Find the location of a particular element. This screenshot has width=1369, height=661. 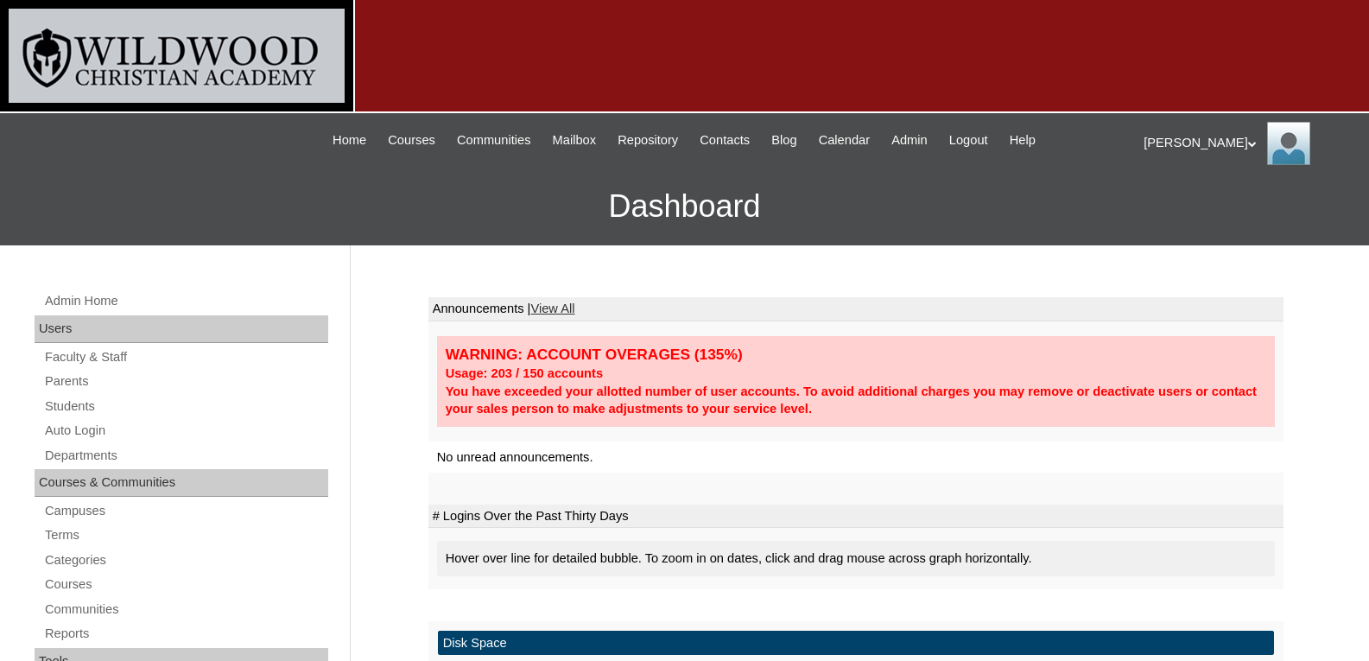

a: Departments is located at coordinates (186, 455).